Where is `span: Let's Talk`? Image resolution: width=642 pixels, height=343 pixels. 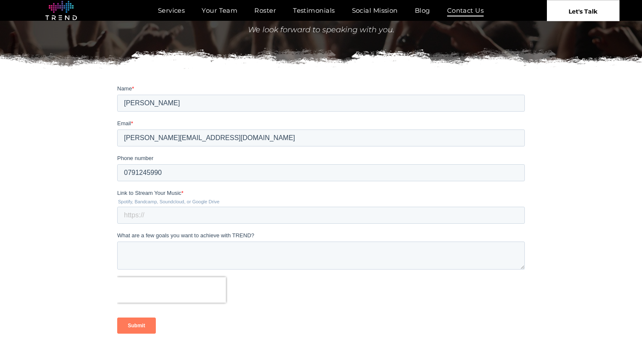
span: Let's Talk is located at coordinates (583, 11).